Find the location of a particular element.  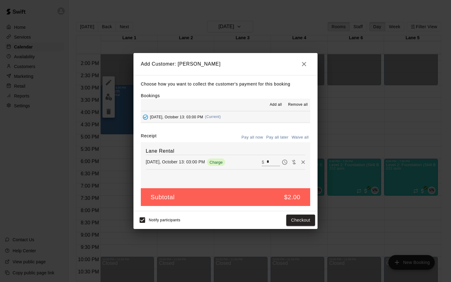

button: Waive all is located at coordinates (300, 137).